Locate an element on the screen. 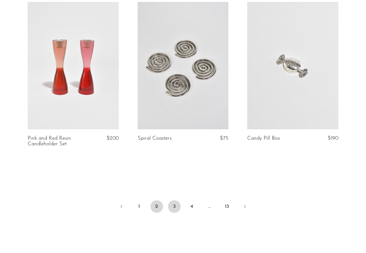 This screenshot has width=366, height=253. span: $190 is located at coordinates (333, 138).